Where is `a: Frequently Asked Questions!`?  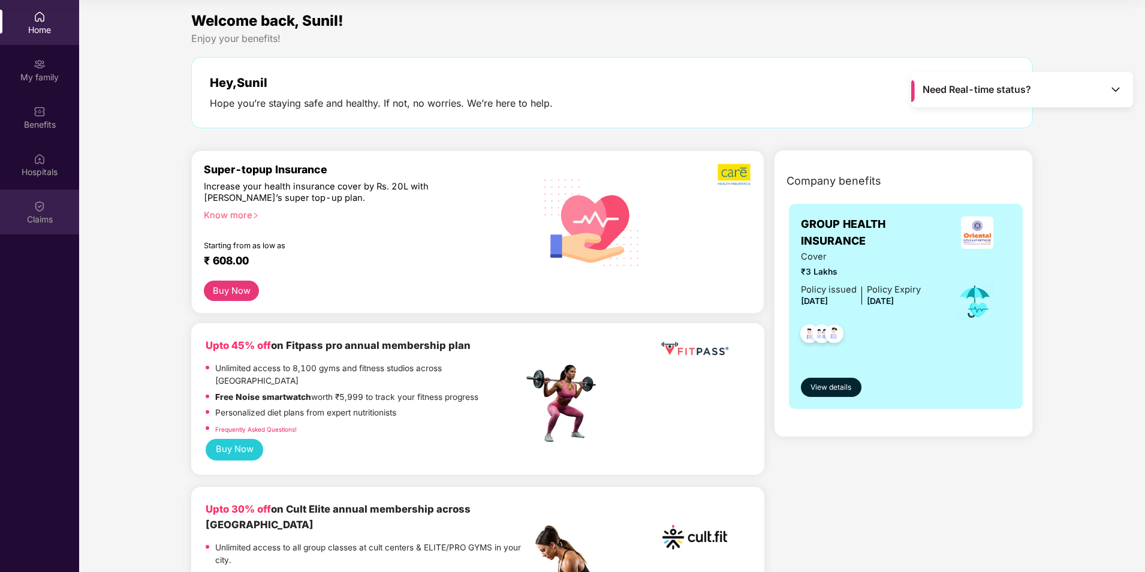
a: Frequently Asked Questions! is located at coordinates (256, 429).